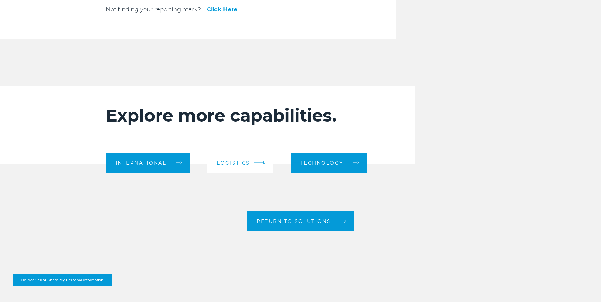  What do you see at coordinates (222, 10) in the screenshot?
I see `a: Click Here` at bounding box center [222, 10].